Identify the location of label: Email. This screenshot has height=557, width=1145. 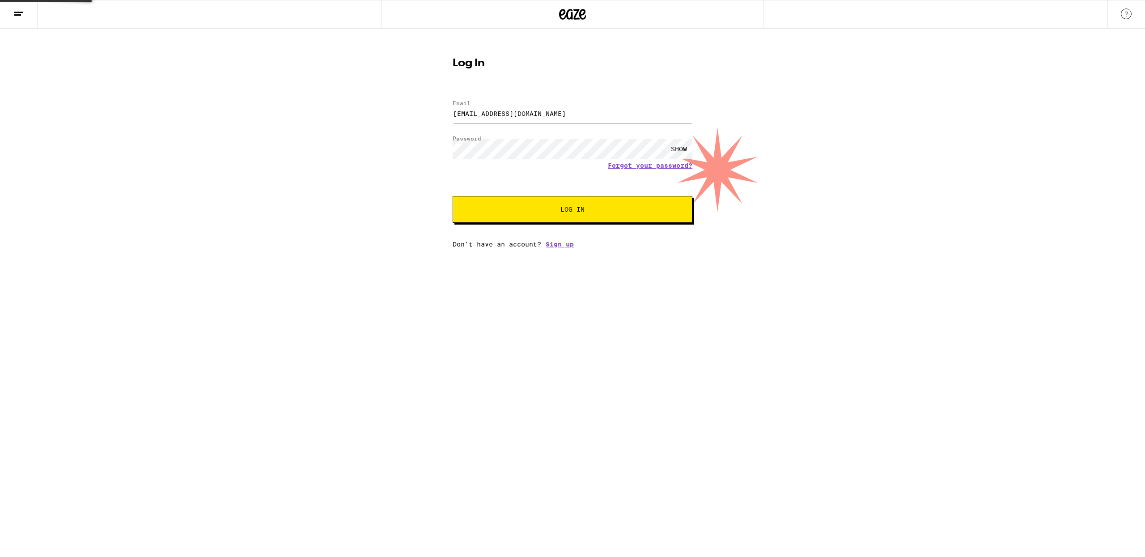
(462, 103).